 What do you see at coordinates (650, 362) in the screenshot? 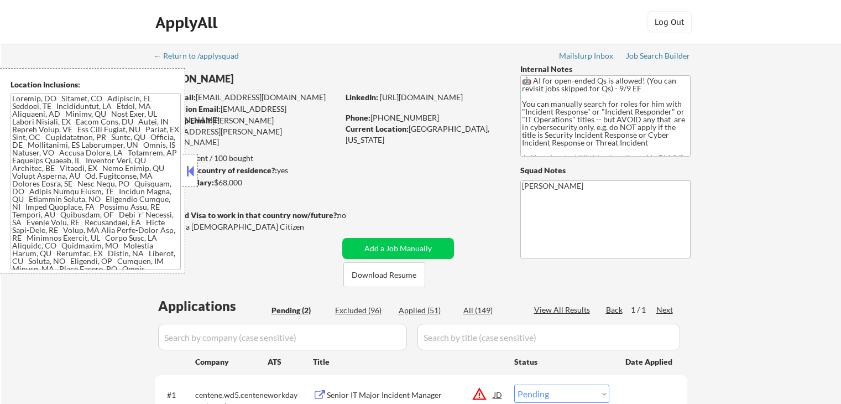
I see `div: Date Applied` at bounding box center [650, 362].